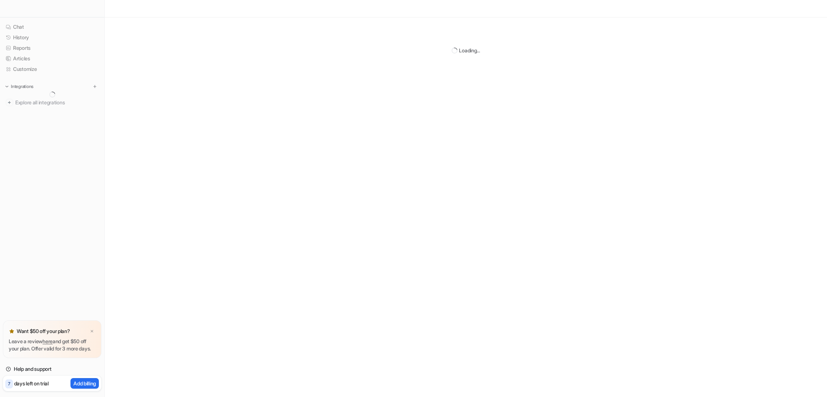 The image size is (827, 397). What do you see at coordinates (52, 369) in the screenshot?
I see `a: Help and support` at bounding box center [52, 369].